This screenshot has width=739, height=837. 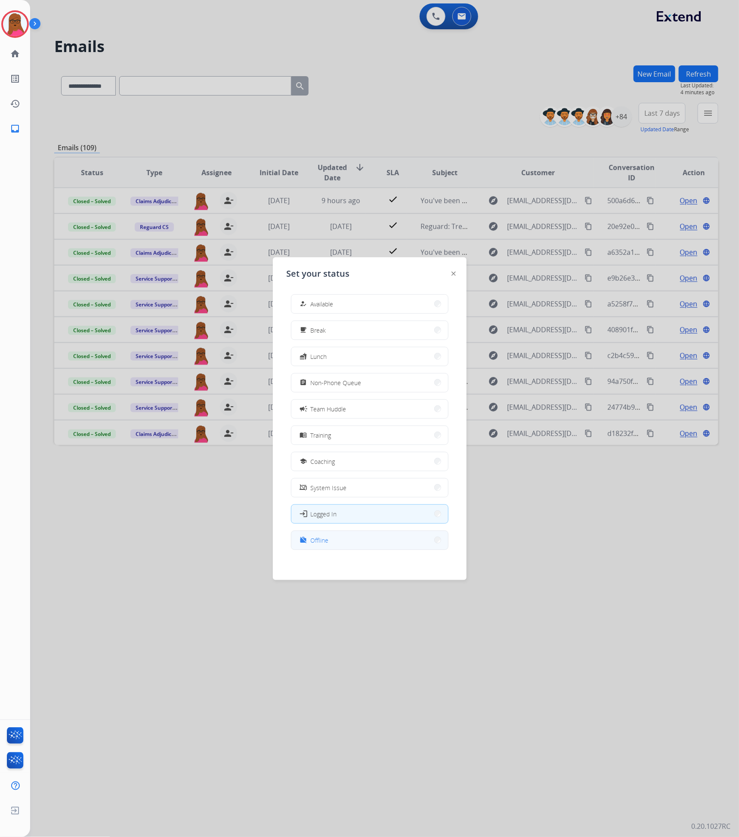 I want to click on span: Break, so click(x=318, y=330).